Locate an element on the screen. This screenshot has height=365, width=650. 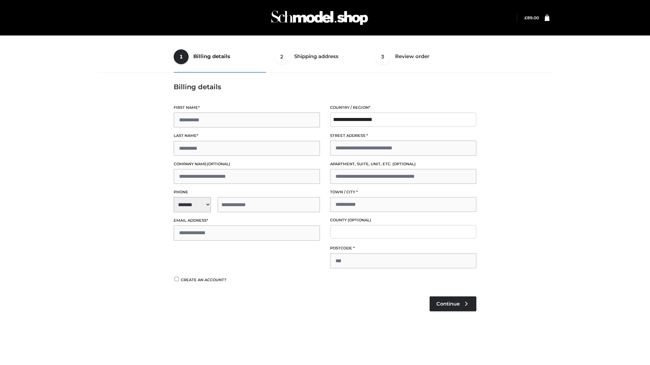
label: County is located at coordinates (403, 220).